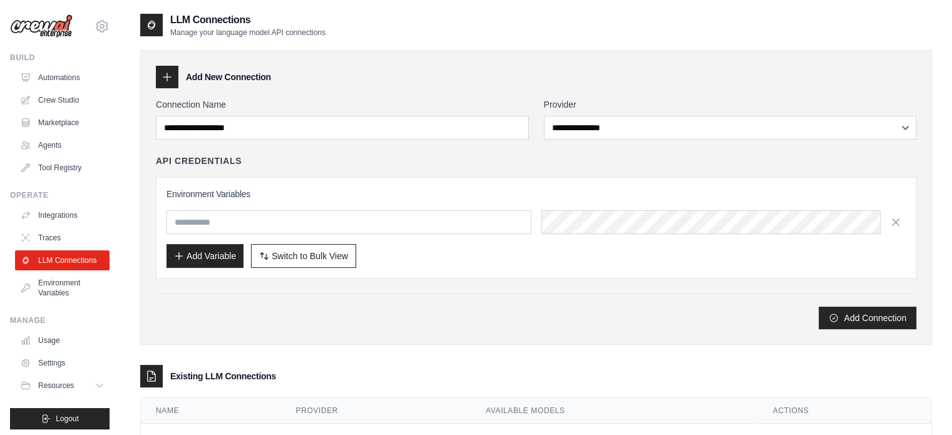 Image resolution: width=952 pixels, height=435 pixels. What do you see at coordinates (868, 318) in the screenshot?
I see `button: Add Connection` at bounding box center [868, 318].